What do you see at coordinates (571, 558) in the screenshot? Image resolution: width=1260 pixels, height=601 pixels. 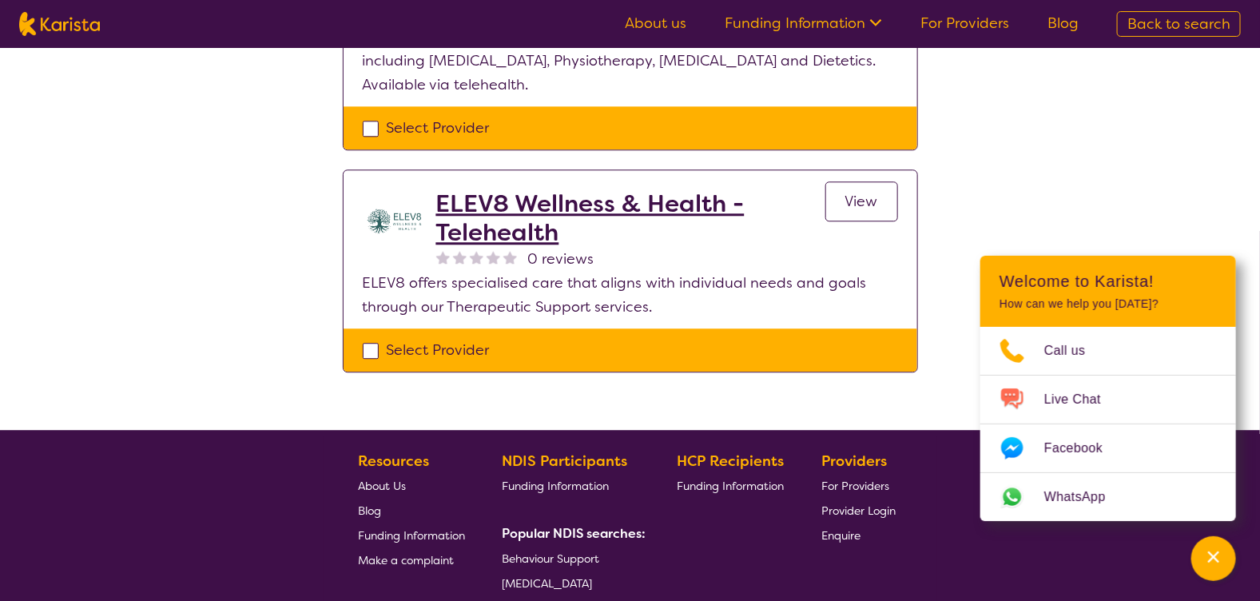 I see `a: Behaviour Support` at bounding box center [571, 558].